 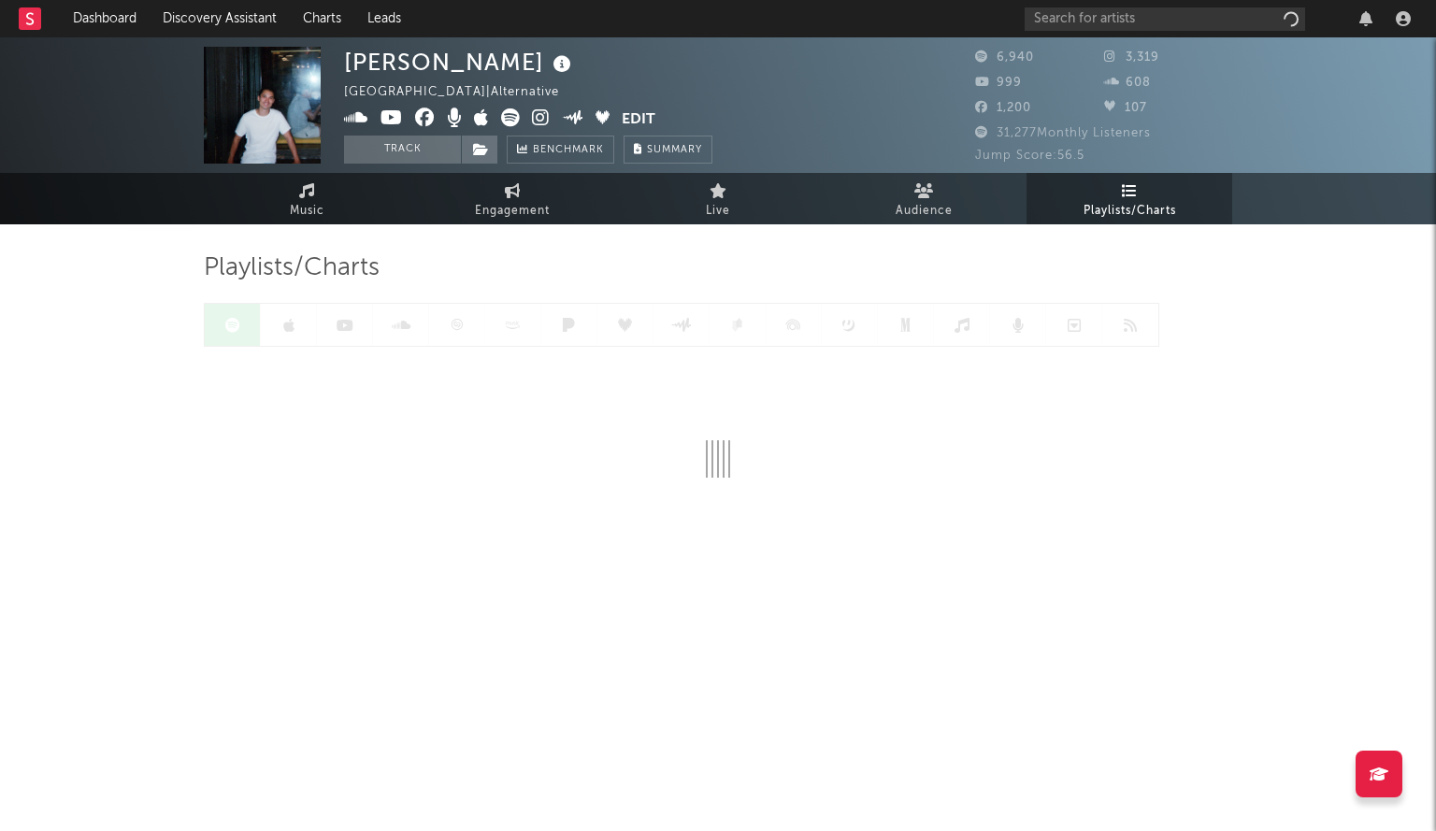 I want to click on span: Music, so click(x=307, y=211).